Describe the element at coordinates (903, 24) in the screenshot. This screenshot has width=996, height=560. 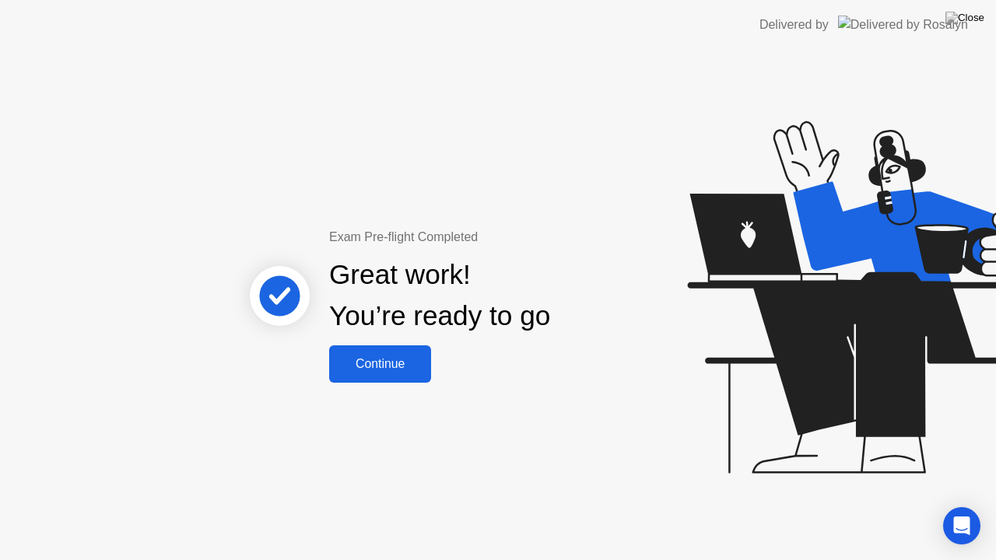
I see `img: Delivered by Rosalyn` at that location.